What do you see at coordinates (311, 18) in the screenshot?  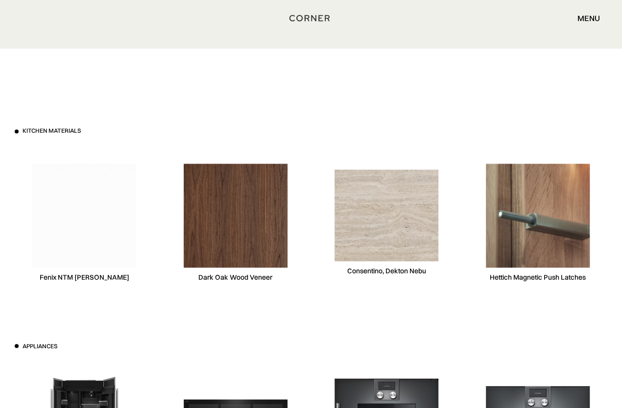 I see `a: home` at bounding box center [311, 18].